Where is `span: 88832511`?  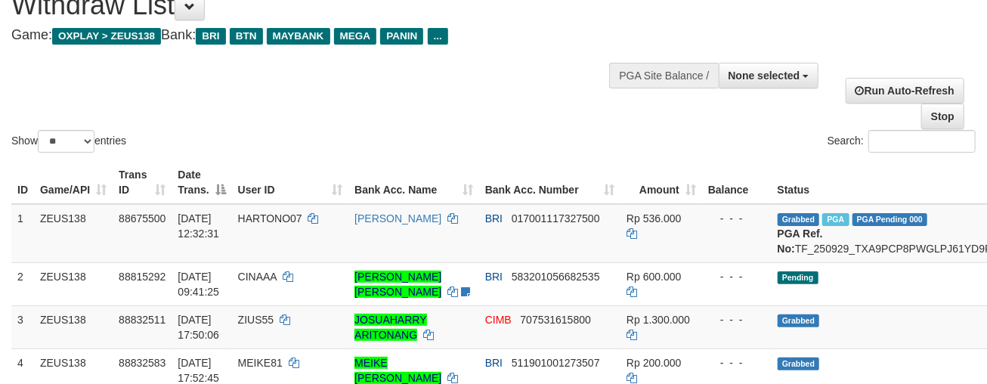
span: 88832511 is located at coordinates (142, 320).